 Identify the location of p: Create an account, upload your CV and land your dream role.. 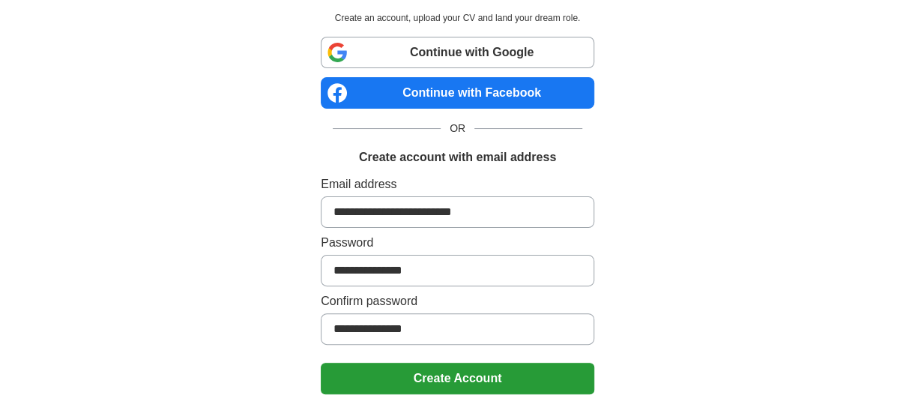
(457, 18).